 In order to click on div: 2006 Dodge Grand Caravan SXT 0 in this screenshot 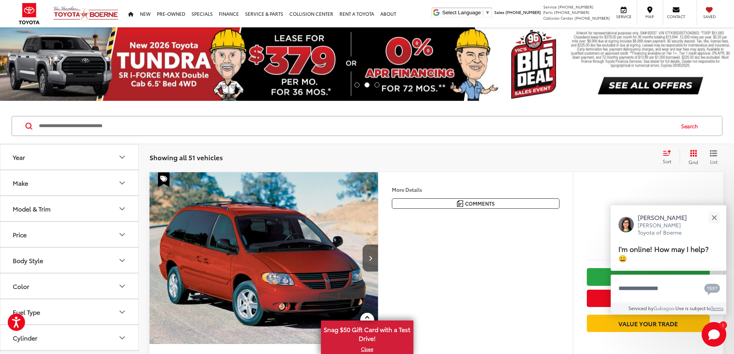, I will do `click(264, 258)`.